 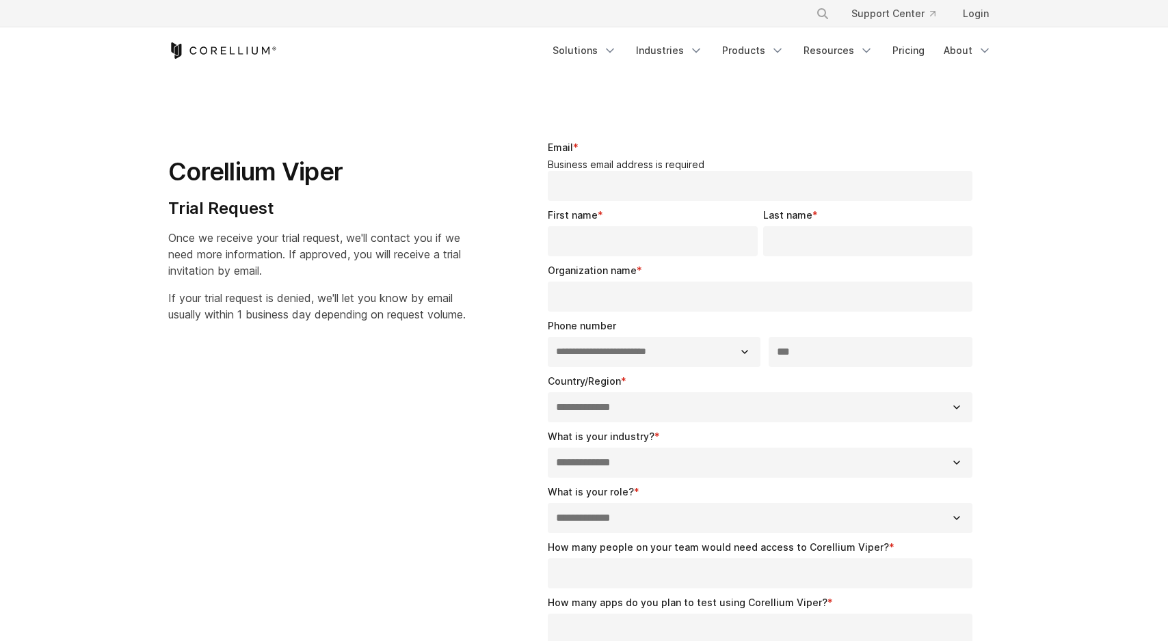 What do you see at coordinates (592, 270) in the screenshot?
I see `span: Organization name` at bounding box center [592, 270].